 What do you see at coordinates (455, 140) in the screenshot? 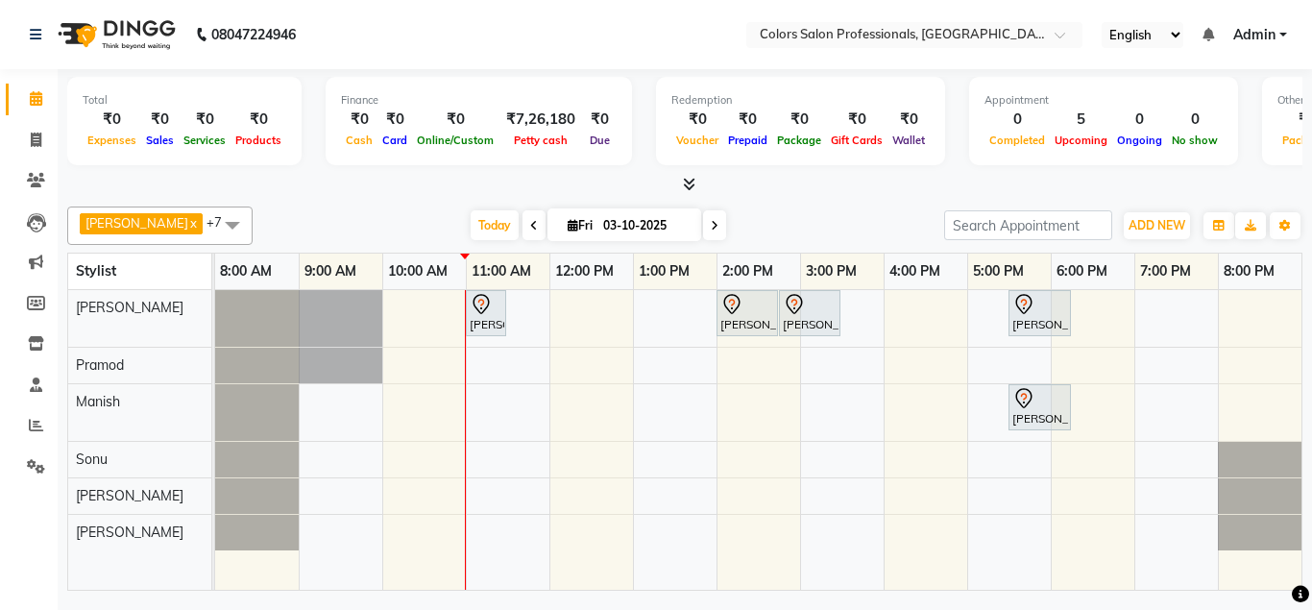
I see `span: Online/Custom` at bounding box center [455, 140].